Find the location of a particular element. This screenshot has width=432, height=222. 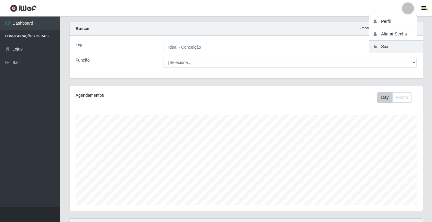

label: Função is located at coordinates (82, 60).